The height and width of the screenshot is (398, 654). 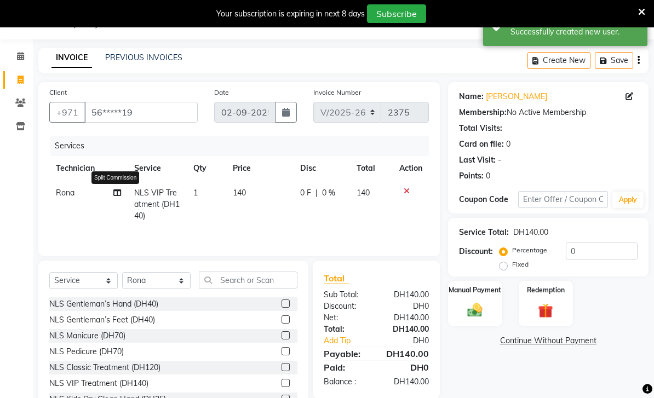 I want to click on img: _cash.svg, so click(x=475, y=310).